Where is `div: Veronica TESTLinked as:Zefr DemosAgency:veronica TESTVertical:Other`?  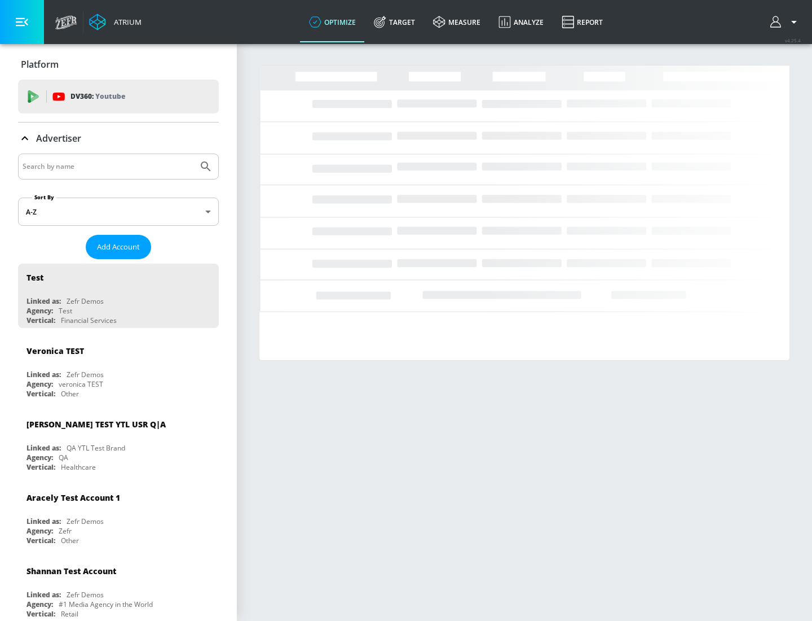 div: Veronica TESTLinked as:Zefr DemosAgency:veronica TESTVertical:Other is located at coordinates (118, 369).